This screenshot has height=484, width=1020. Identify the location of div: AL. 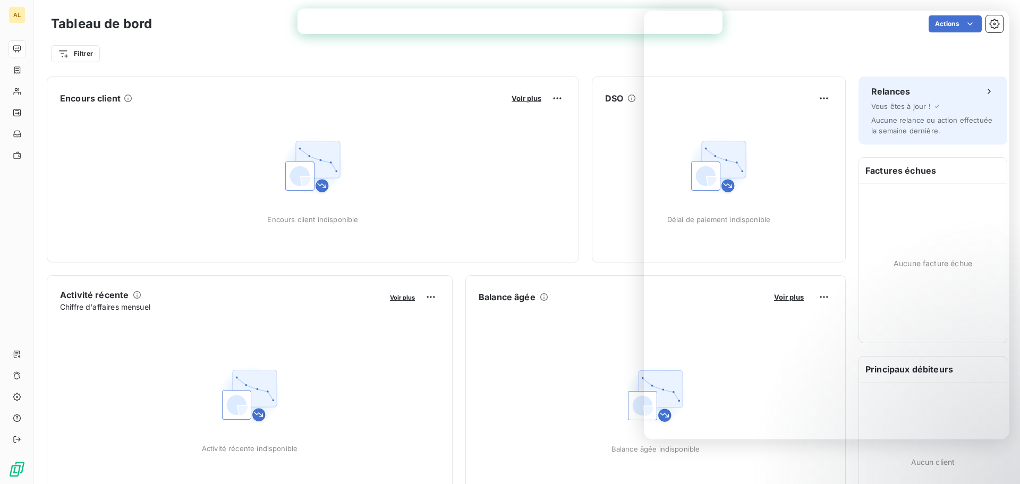
(17, 15).